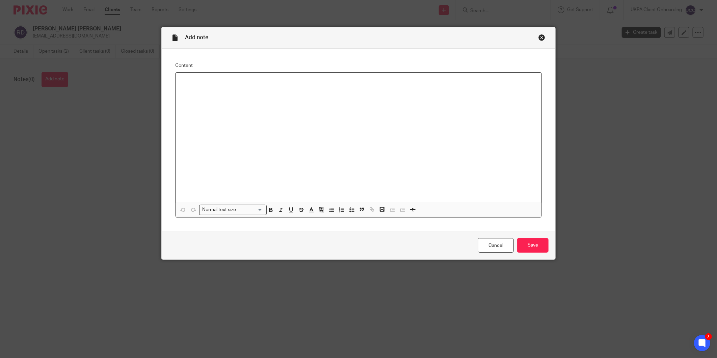 This screenshot has height=358, width=717. Describe the element at coordinates (709, 337) in the screenshot. I see `div: 3` at that location.